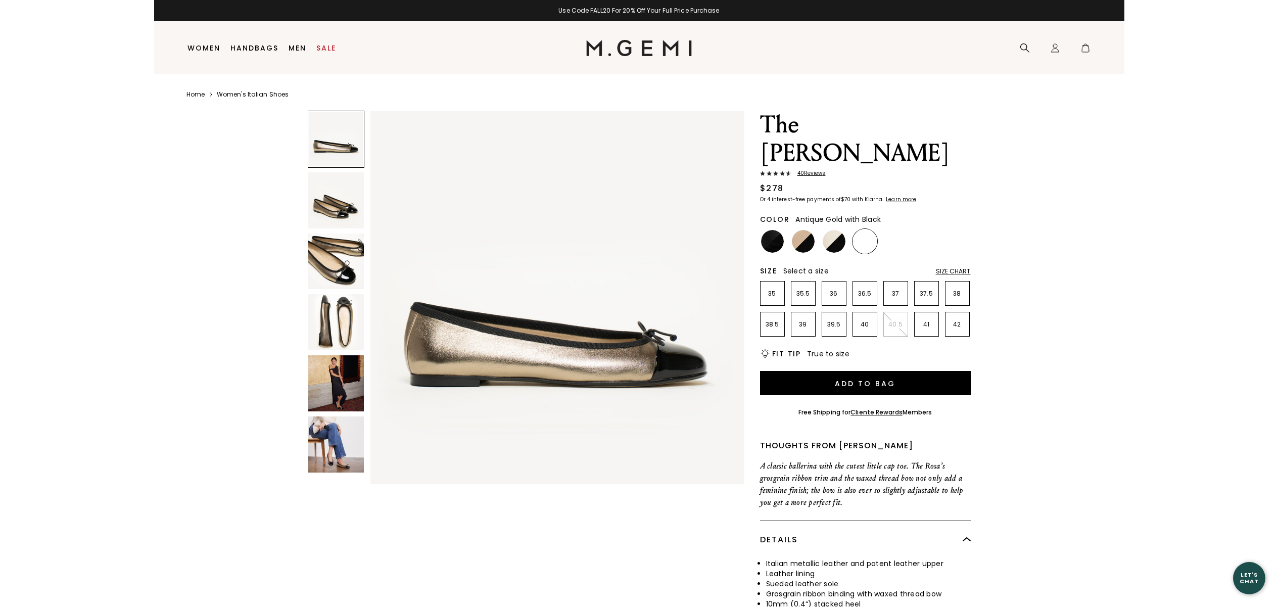  What do you see at coordinates (833, 293) in the screenshot?
I see `p: 36` at bounding box center [833, 293].